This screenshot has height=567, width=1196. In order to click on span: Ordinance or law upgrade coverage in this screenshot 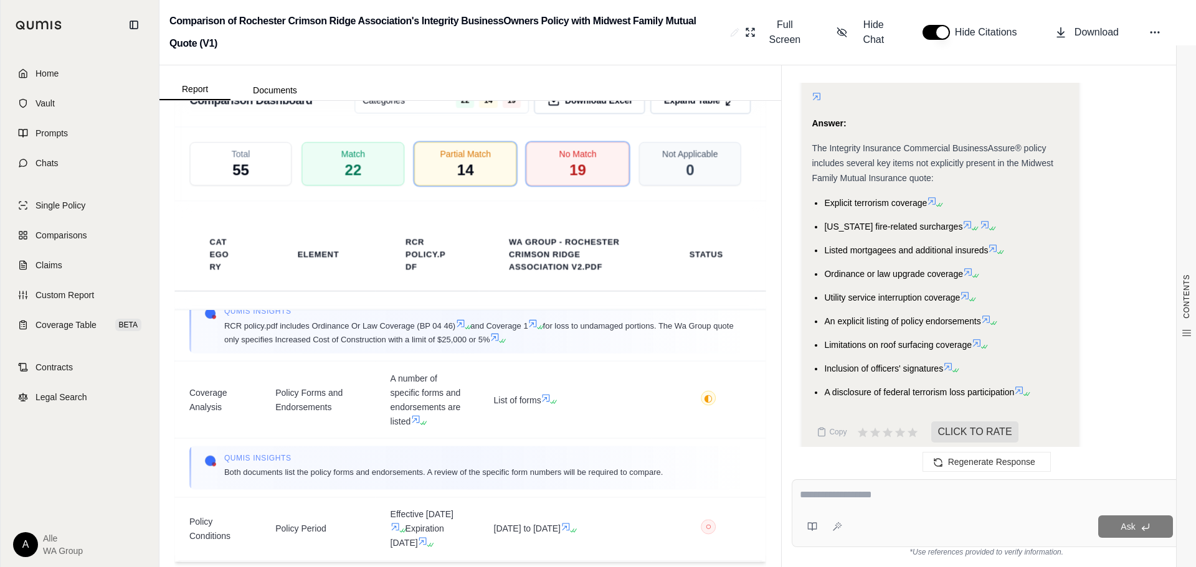, I will do `click(893, 274)`.